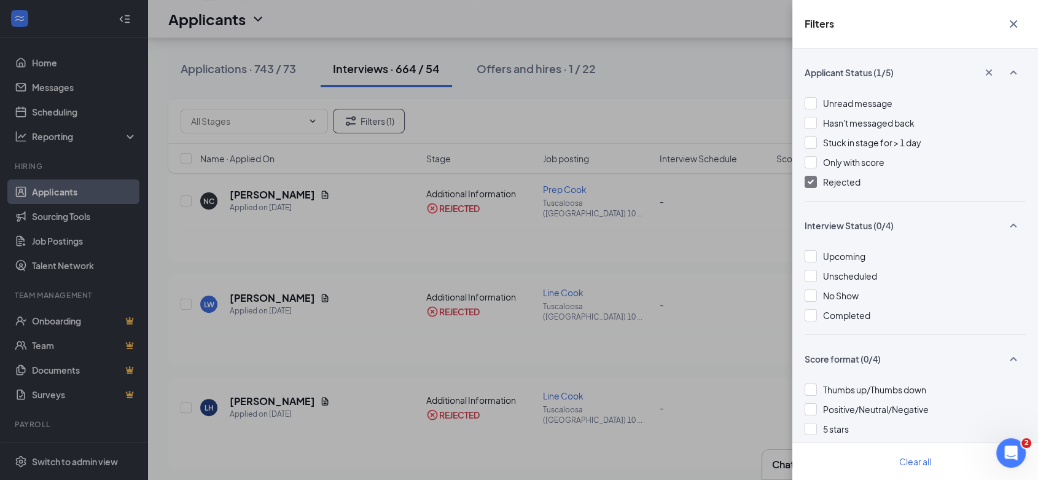  Describe the element at coordinates (844, 256) in the screenshot. I see `span: Upcoming` at that location.